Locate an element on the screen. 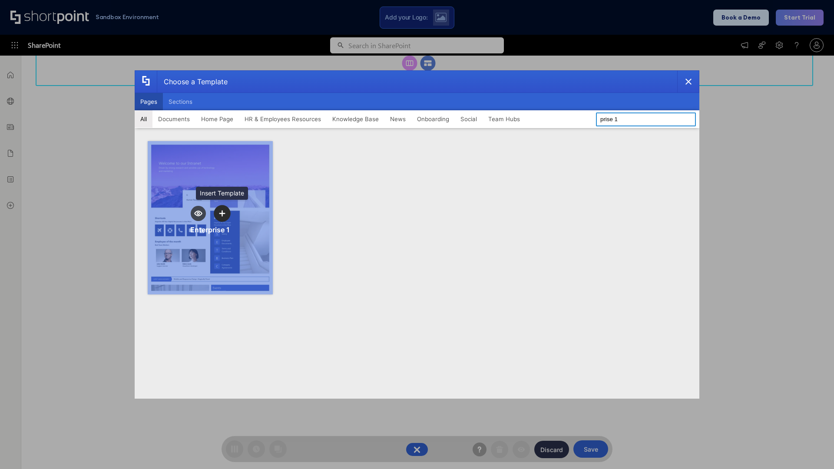  button: Sections is located at coordinates (180, 102).